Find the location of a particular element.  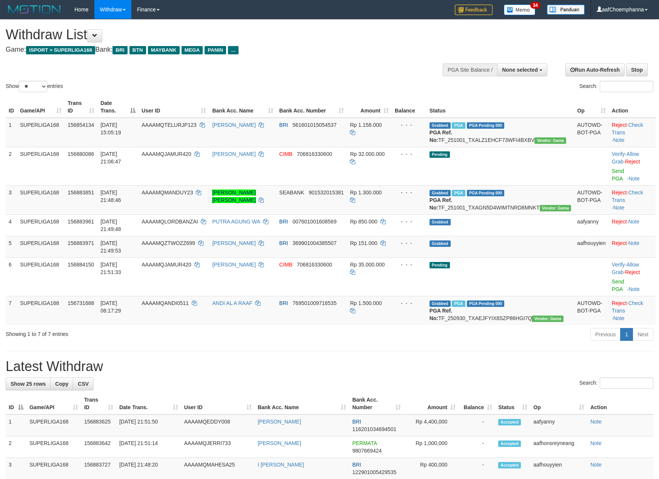

span: 156883971 is located at coordinates (81, 243).